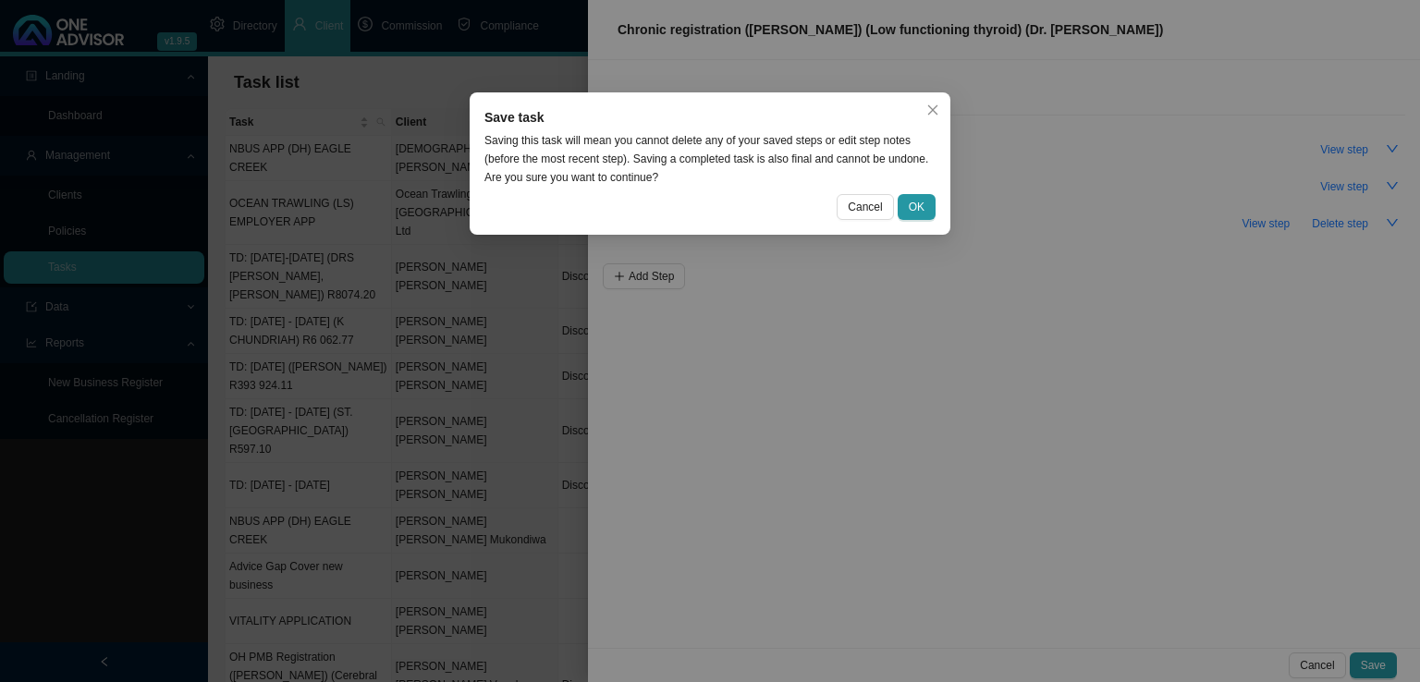  What do you see at coordinates (864, 207) in the screenshot?
I see `span: Cancel` at bounding box center [864, 207].